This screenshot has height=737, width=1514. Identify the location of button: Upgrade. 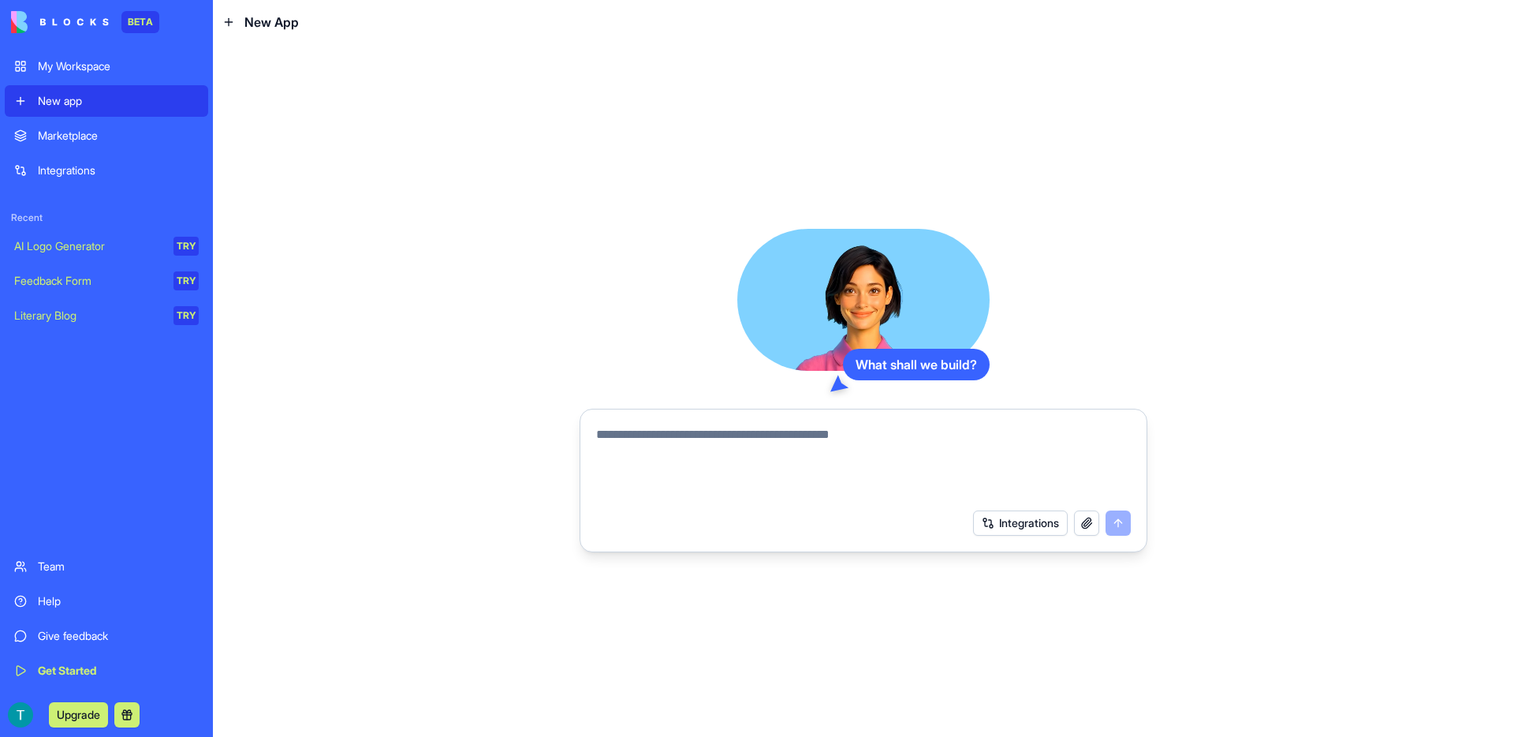
(78, 714).